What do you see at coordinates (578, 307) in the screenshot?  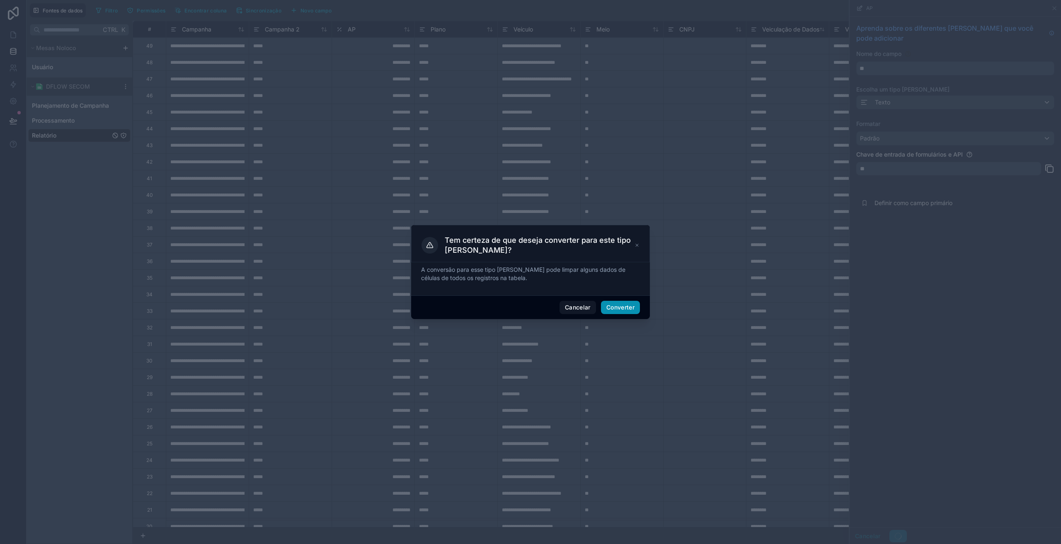 I see `font: Cancelar` at bounding box center [578, 307].